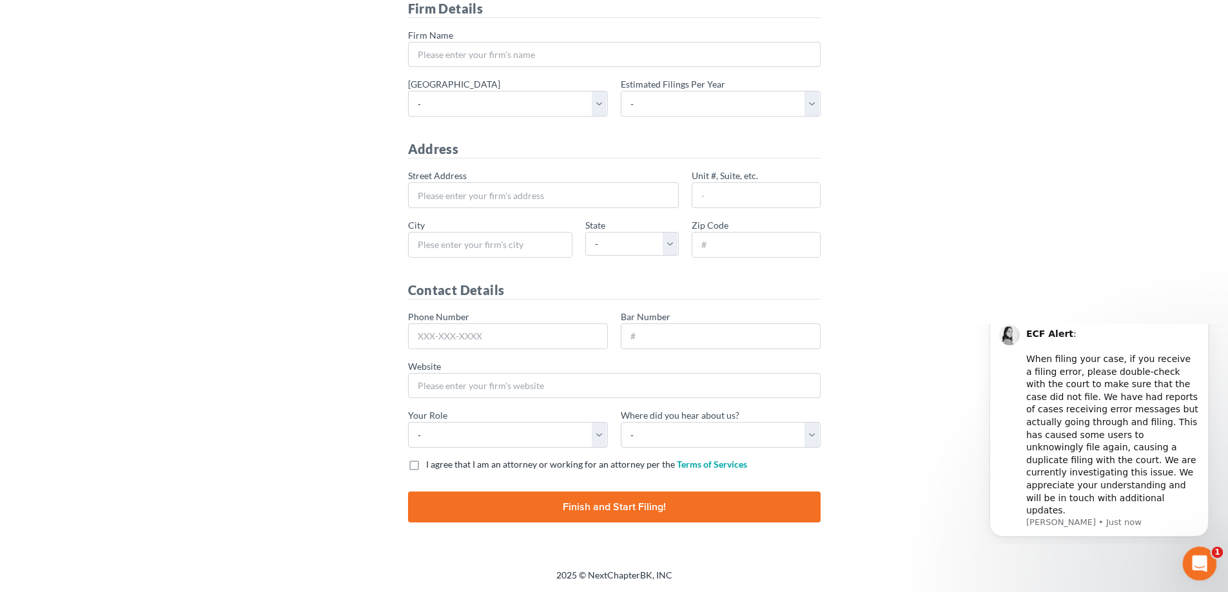  Describe the element at coordinates (424, 366) in the screenshot. I see `label: Website` at that location.